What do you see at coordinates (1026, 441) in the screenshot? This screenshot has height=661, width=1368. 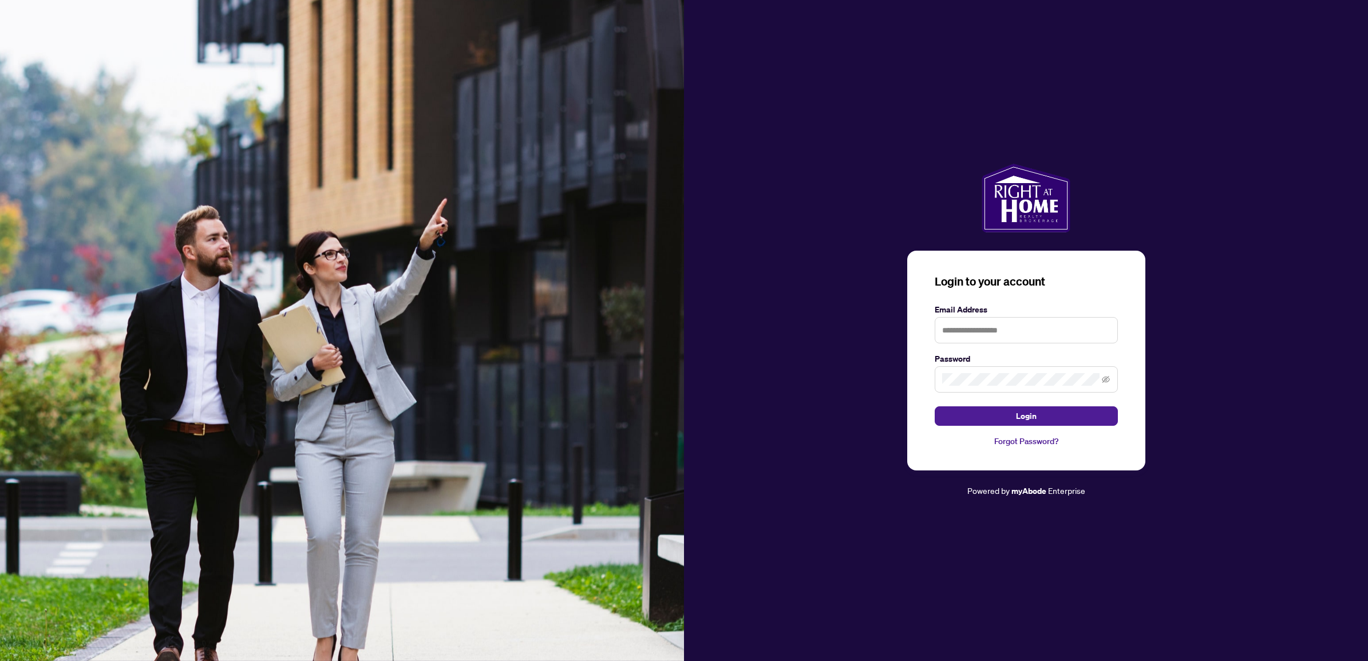 I see `a: Forgot Password?` at bounding box center [1026, 441].